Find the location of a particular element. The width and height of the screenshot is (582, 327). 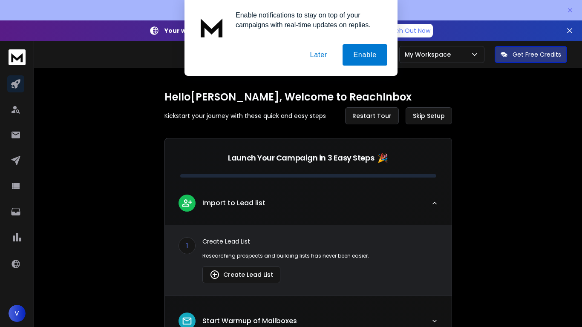

button: Skip Setup is located at coordinates (429, 116).